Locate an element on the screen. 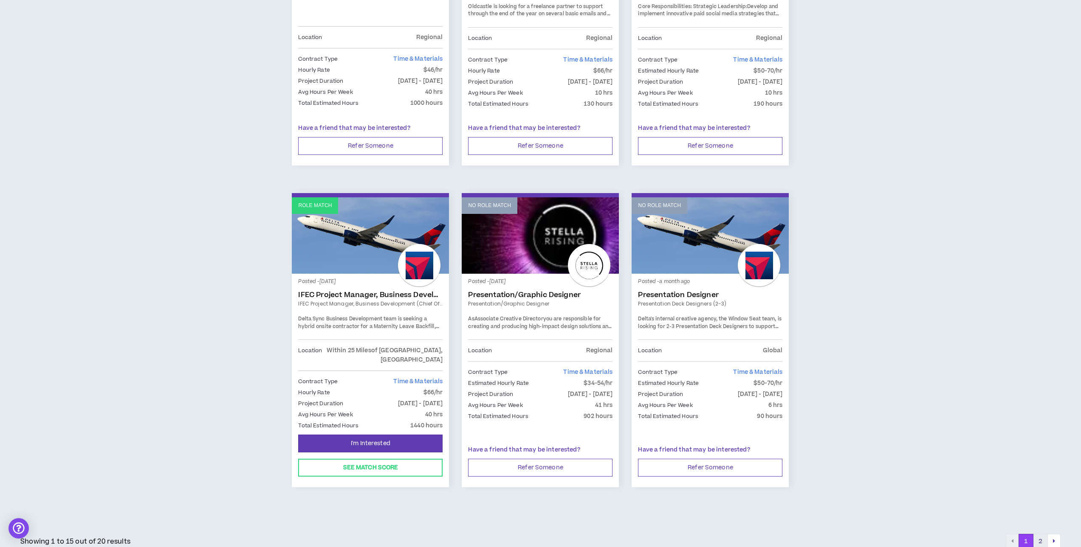 The width and height of the screenshot is (1081, 547). p: Global is located at coordinates (773, 351).